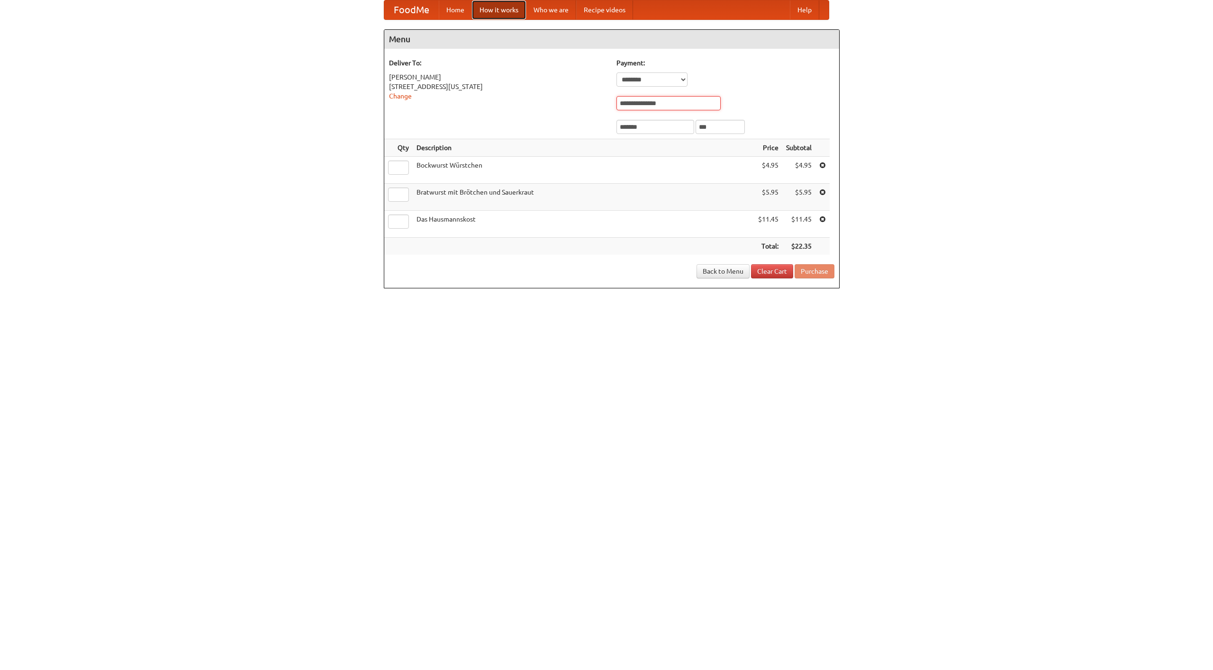  What do you see at coordinates (723, 271) in the screenshot?
I see `a: Back to Menu` at bounding box center [723, 271].